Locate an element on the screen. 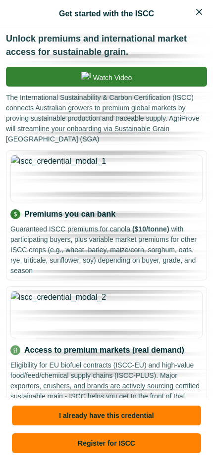 Image resolution: width=213 pixels, height=461 pixels. p: The International Sustainability & Carbon Certification (ISCC) connects Australian growers to pre... is located at coordinates (106, 118).